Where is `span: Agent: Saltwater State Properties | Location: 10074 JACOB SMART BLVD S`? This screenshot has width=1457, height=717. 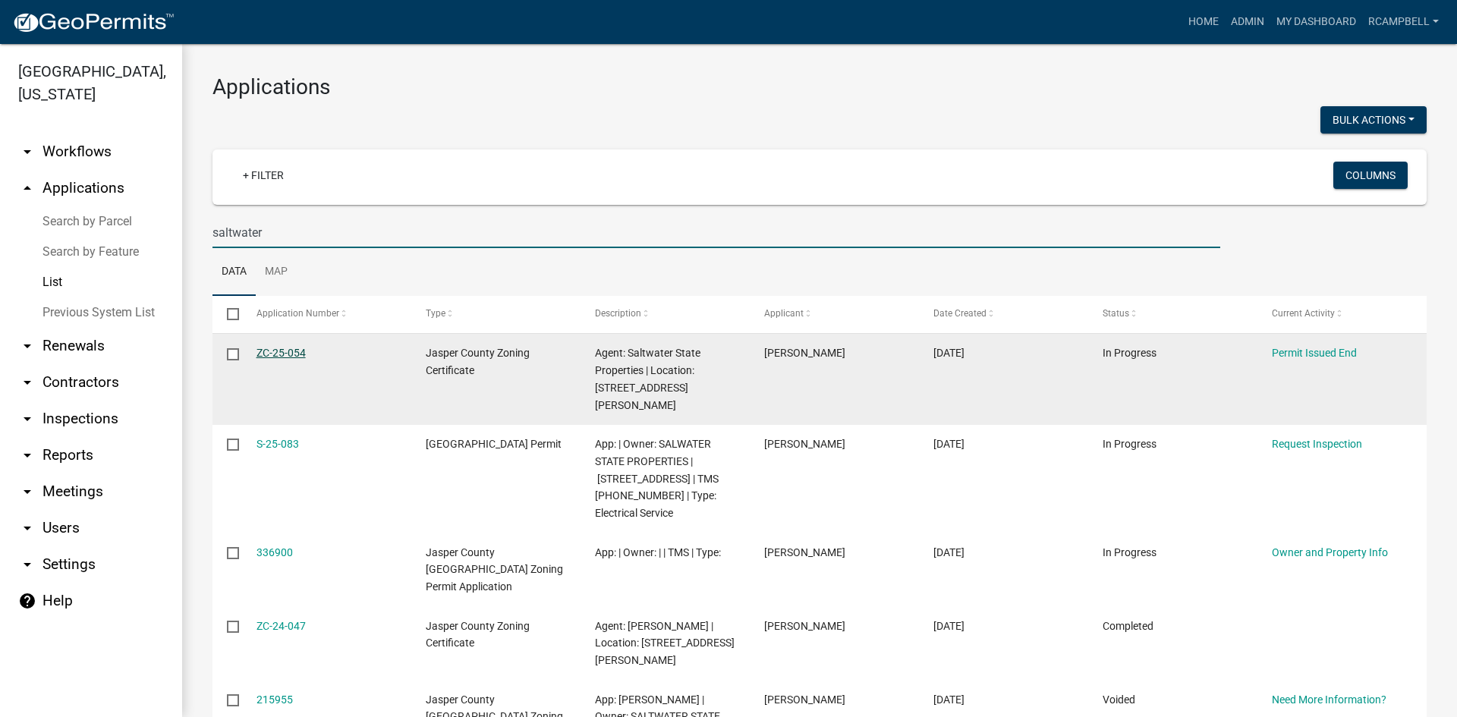 span: Agent: Saltwater State Properties | Location: 10074 JACOB SMART BLVD S is located at coordinates (647, 379).